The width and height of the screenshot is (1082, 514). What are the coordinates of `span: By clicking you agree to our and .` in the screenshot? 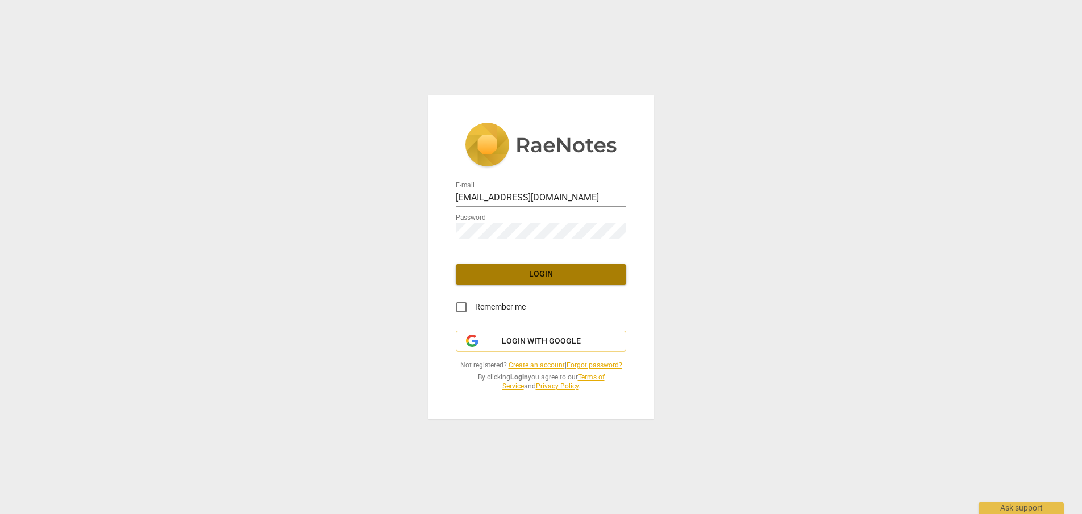 It's located at (541, 382).